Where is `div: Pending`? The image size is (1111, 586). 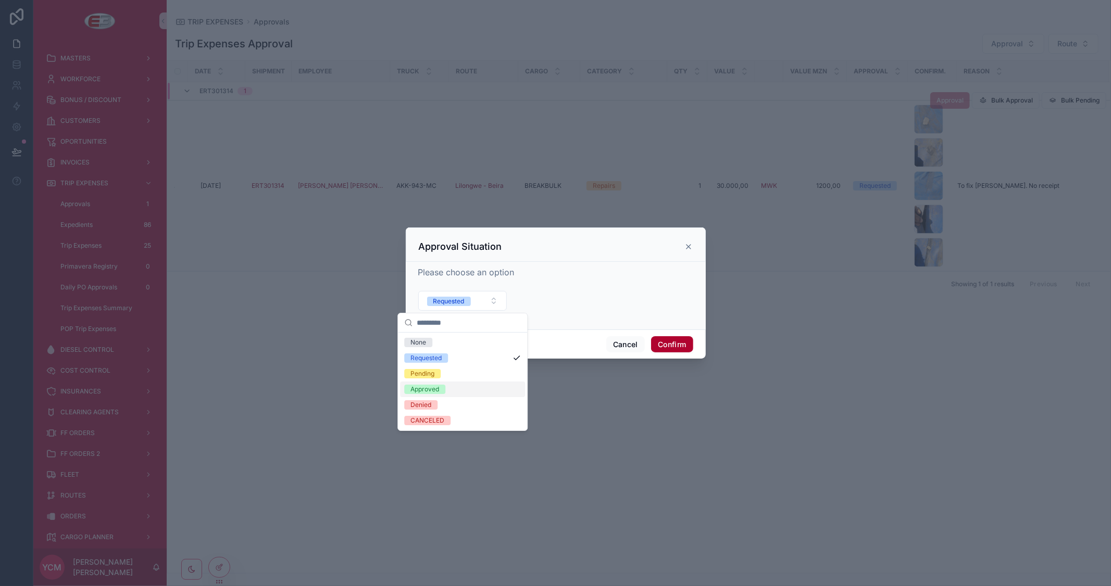 div: Pending is located at coordinates (422, 374).